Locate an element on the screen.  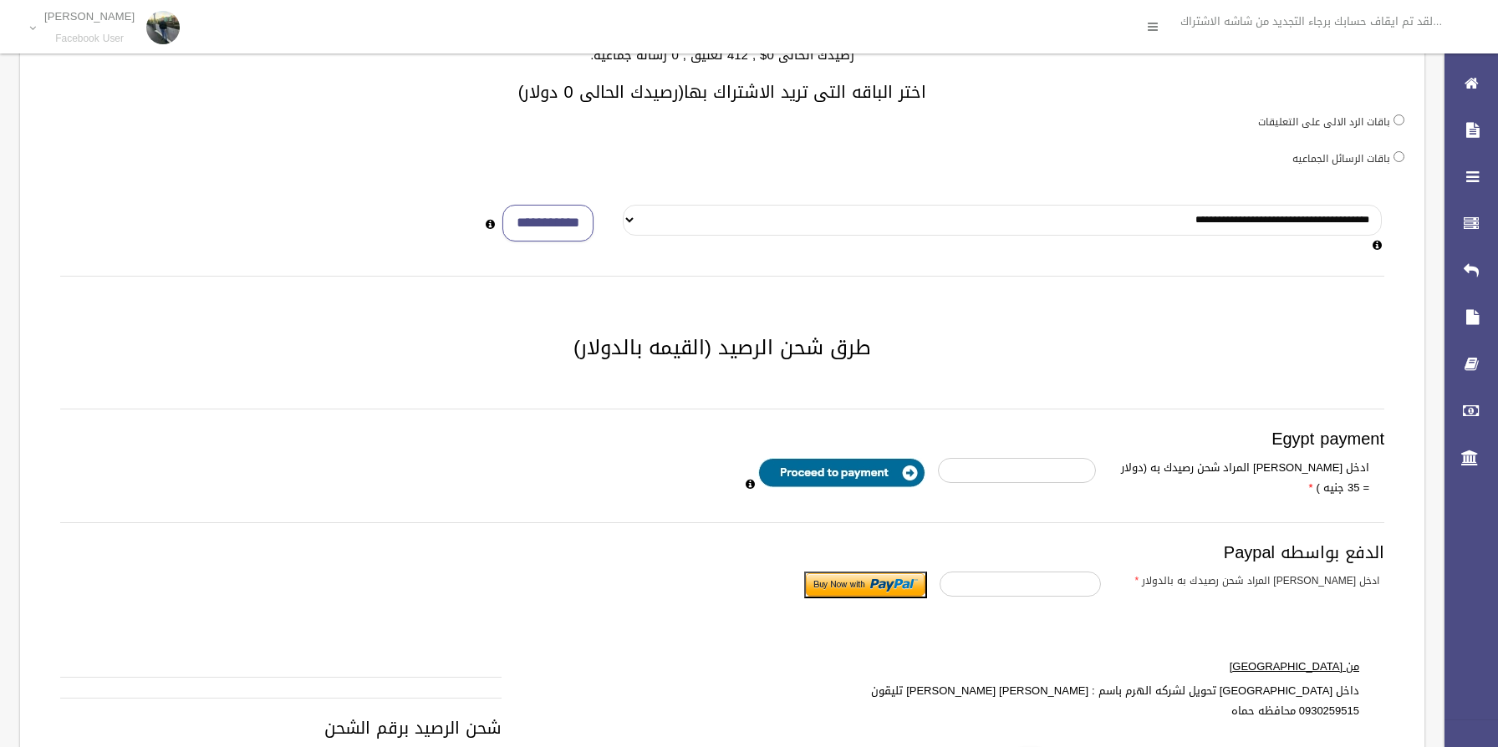
h3: Egypt payment is located at coordinates (722, 439).